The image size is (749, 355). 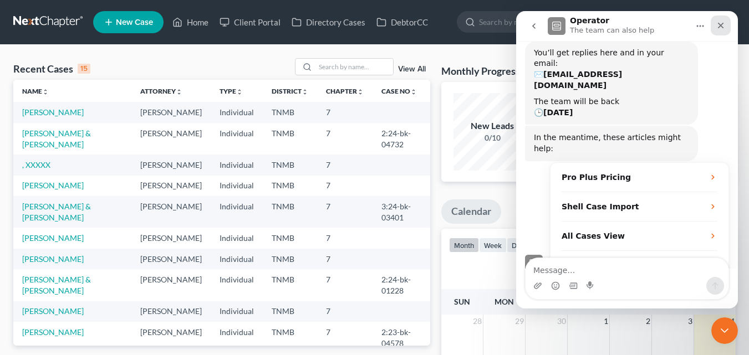 I want to click on div: New Leads, so click(x=492, y=126).